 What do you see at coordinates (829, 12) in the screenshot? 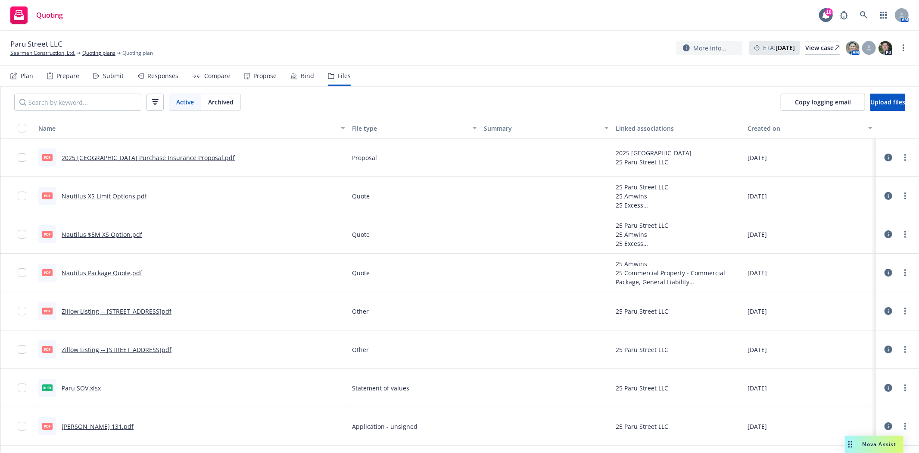
I see `div: 18` at bounding box center [829, 12].